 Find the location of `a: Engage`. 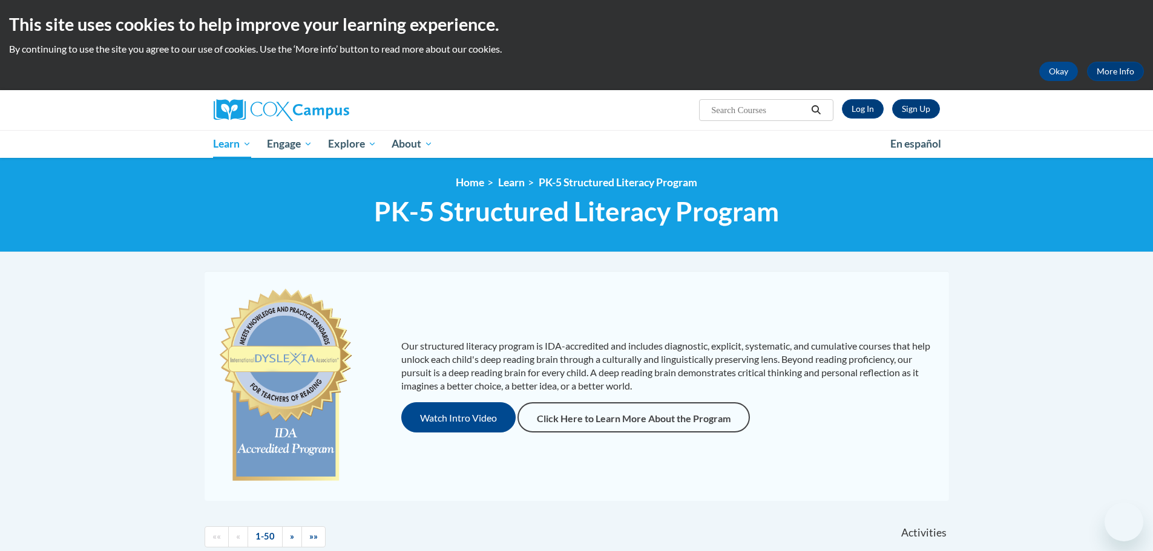

a: Engage is located at coordinates (289, 144).